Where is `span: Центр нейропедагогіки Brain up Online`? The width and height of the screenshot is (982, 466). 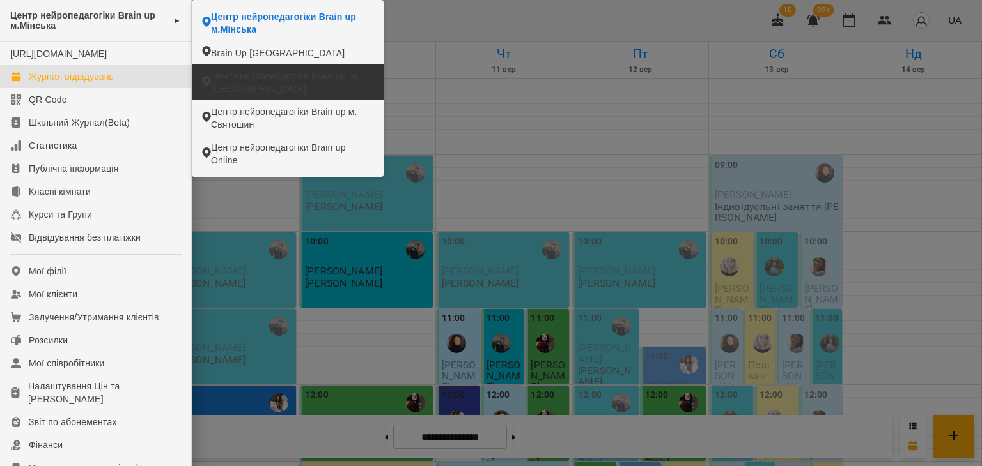
span: Центр нейропедагогіки Brain up Online is located at coordinates (292, 154).